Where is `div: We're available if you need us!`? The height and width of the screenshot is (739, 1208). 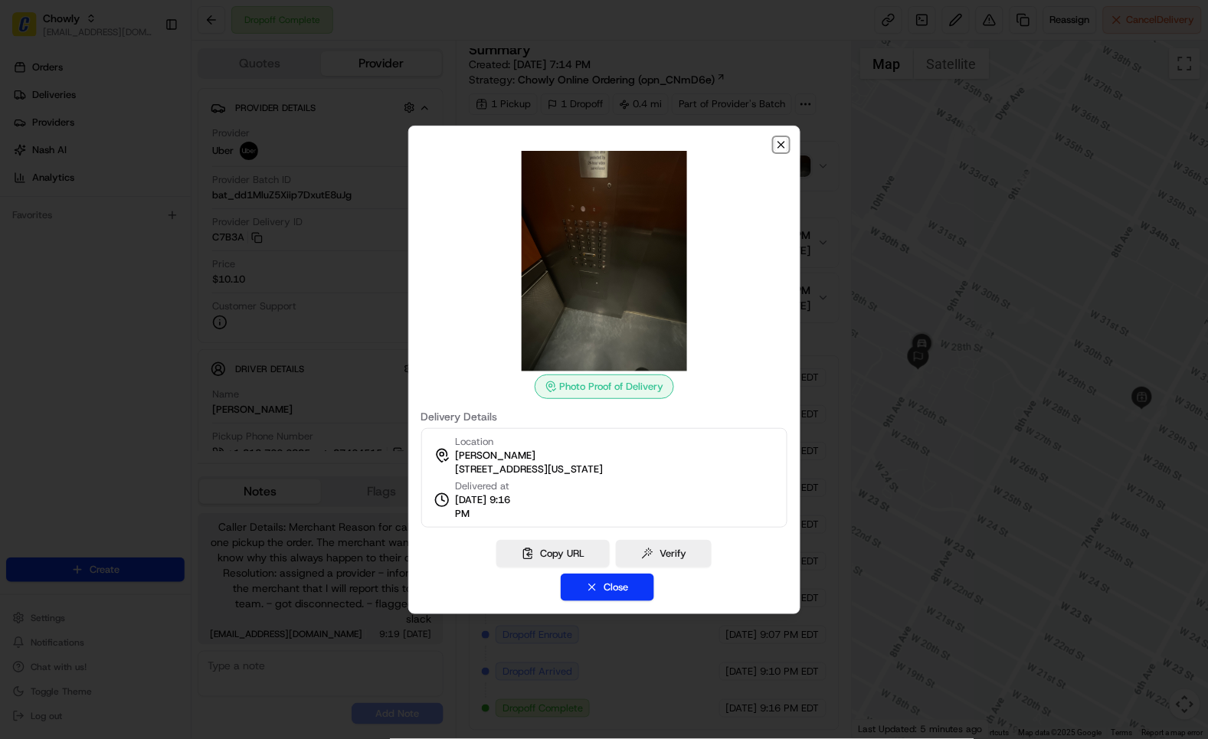
div: We're available if you need us! is located at coordinates (123, 168).